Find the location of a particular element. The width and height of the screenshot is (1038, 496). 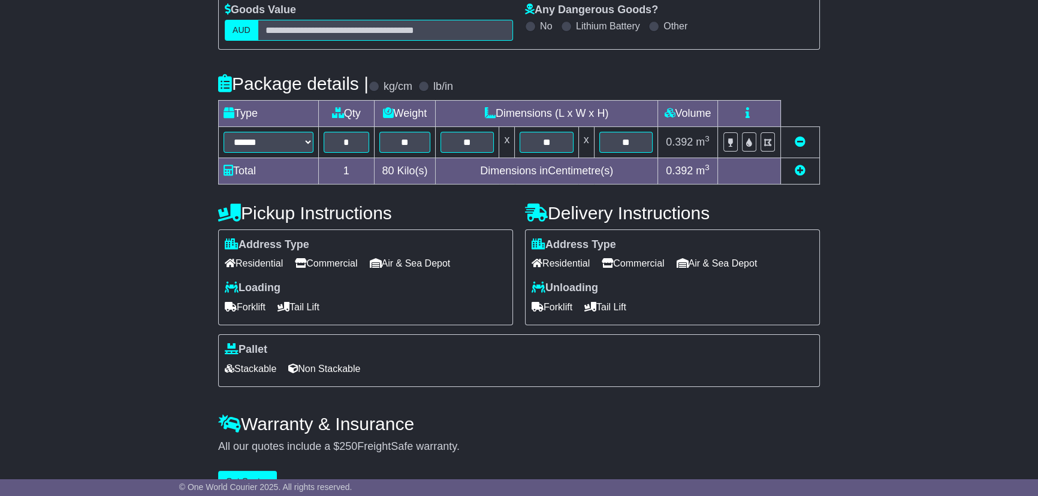

td: Weight is located at coordinates (405, 113).